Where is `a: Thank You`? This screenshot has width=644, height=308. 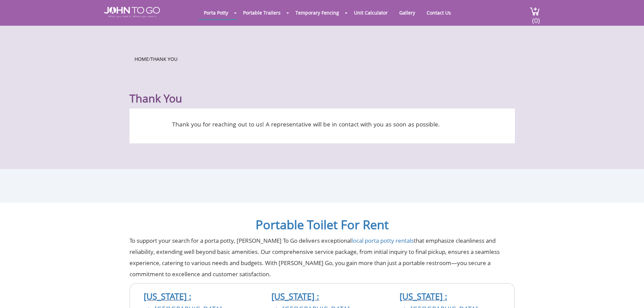
a: Thank You is located at coordinates (164, 59).